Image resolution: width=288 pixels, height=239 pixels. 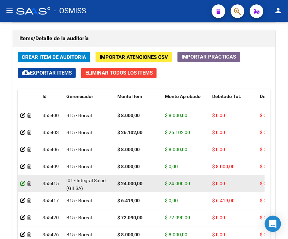 I want to click on datatable-header-cell: Monto Item, so click(x=138, y=104).